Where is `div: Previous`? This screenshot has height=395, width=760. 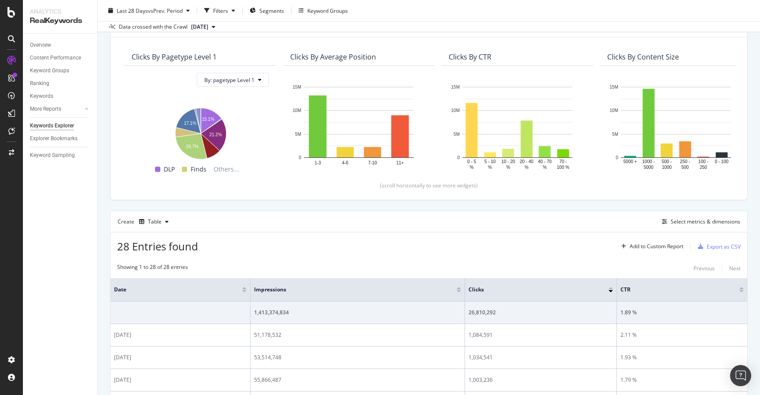 div: Previous is located at coordinates (704, 268).